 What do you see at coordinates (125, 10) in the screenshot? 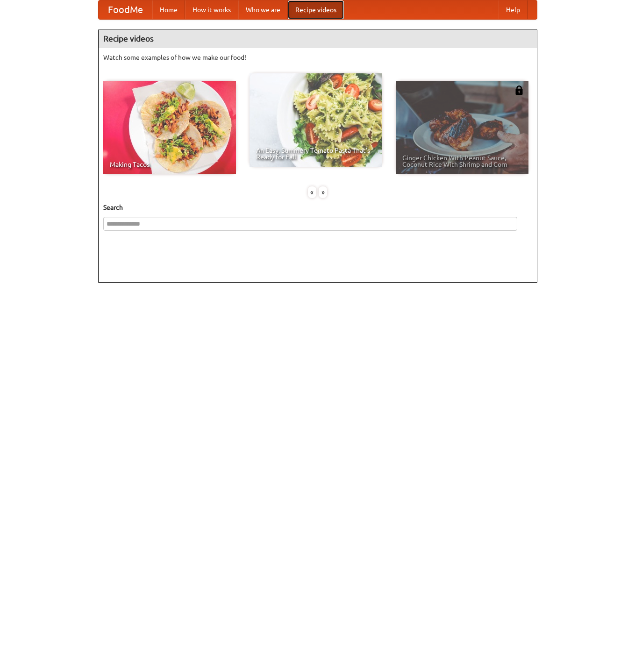
I see `a: FoodMe` at bounding box center [125, 10].